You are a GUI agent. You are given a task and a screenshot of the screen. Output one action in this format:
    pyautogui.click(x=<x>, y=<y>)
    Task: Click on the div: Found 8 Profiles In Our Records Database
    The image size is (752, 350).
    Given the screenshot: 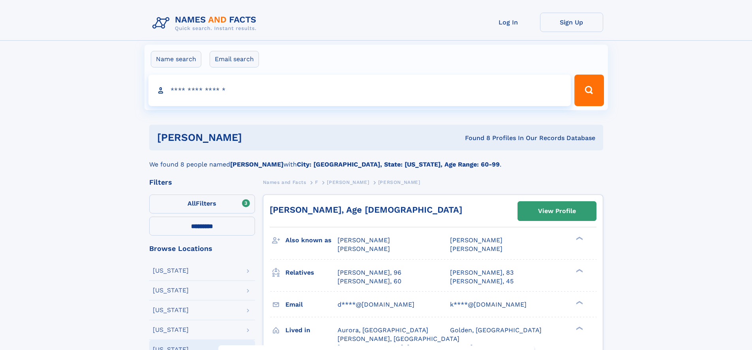 What is the action you would take?
    pyautogui.click(x=474, y=138)
    